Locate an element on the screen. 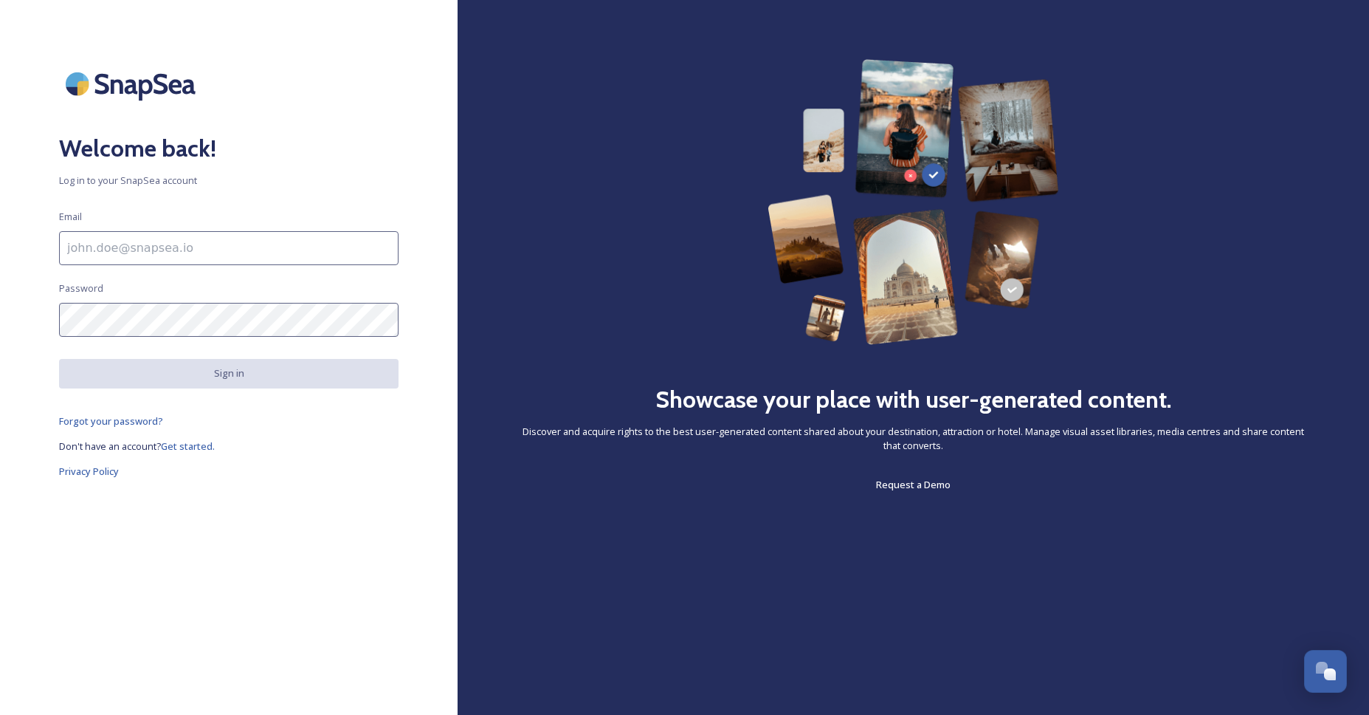  span: Privacy Policy is located at coordinates (89, 471).